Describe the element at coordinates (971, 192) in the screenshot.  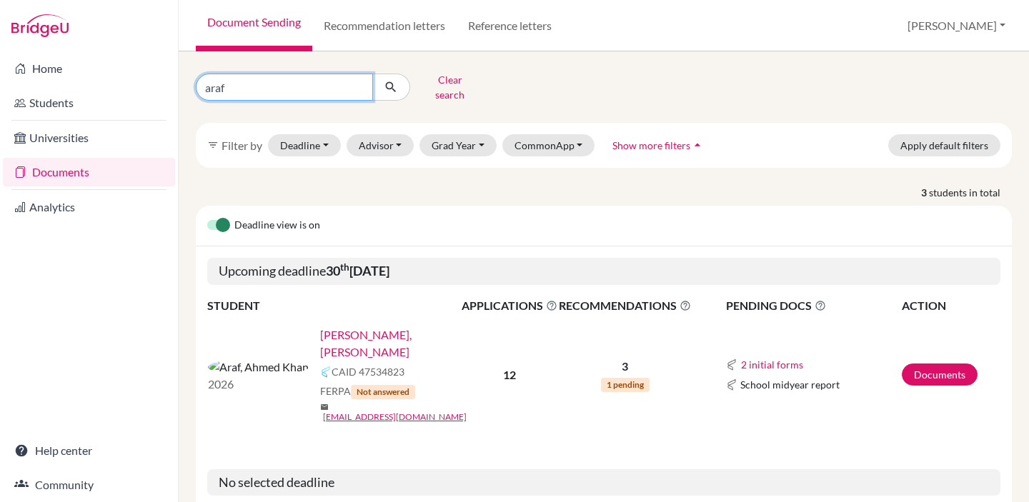
I see `span: students in total` at that location.